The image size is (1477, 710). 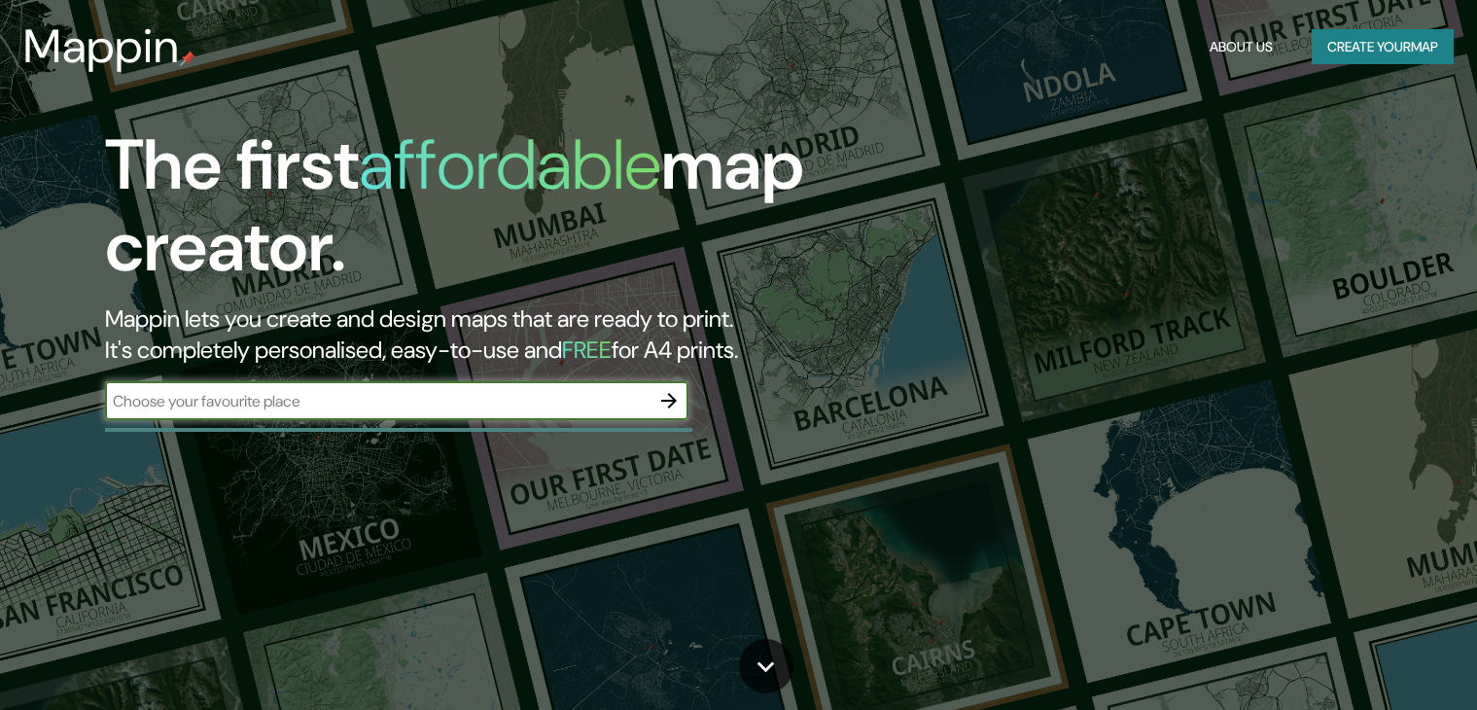 I want to click on h5: FREE, so click(x=586, y=349).